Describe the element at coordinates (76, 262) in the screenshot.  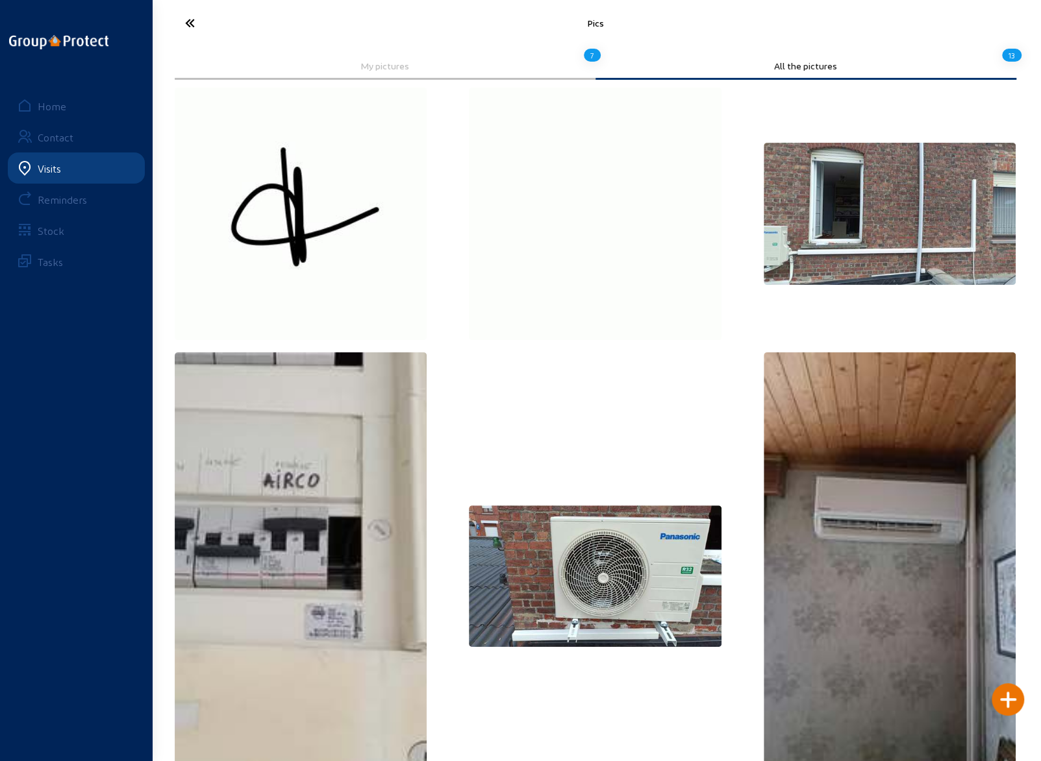
I see `a: Tasks` at that location.